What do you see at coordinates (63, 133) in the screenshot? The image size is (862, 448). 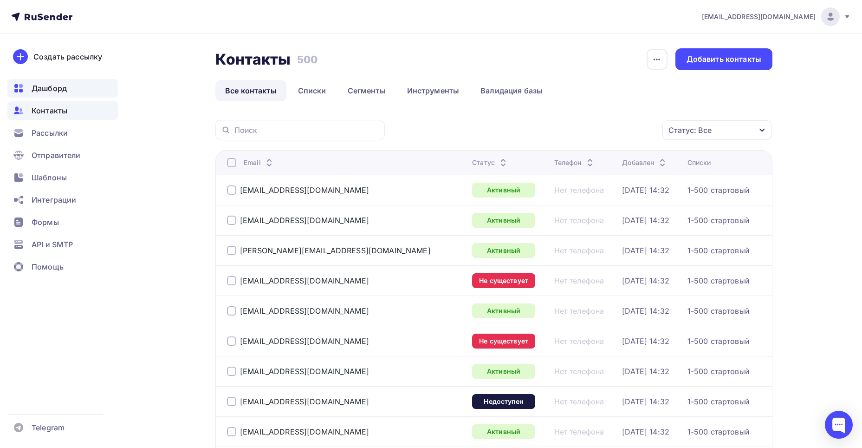 I see `a: Рассылки` at bounding box center [63, 133].